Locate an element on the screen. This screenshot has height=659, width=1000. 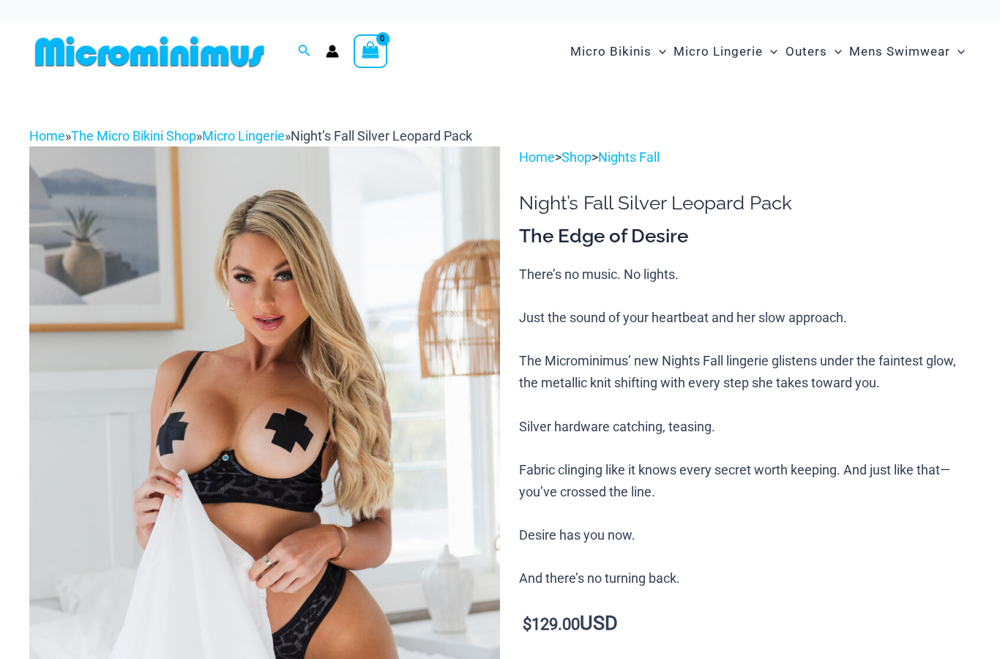
h1: Night’s Fall Silver Leopard Pack is located at coordinates (744, 203).